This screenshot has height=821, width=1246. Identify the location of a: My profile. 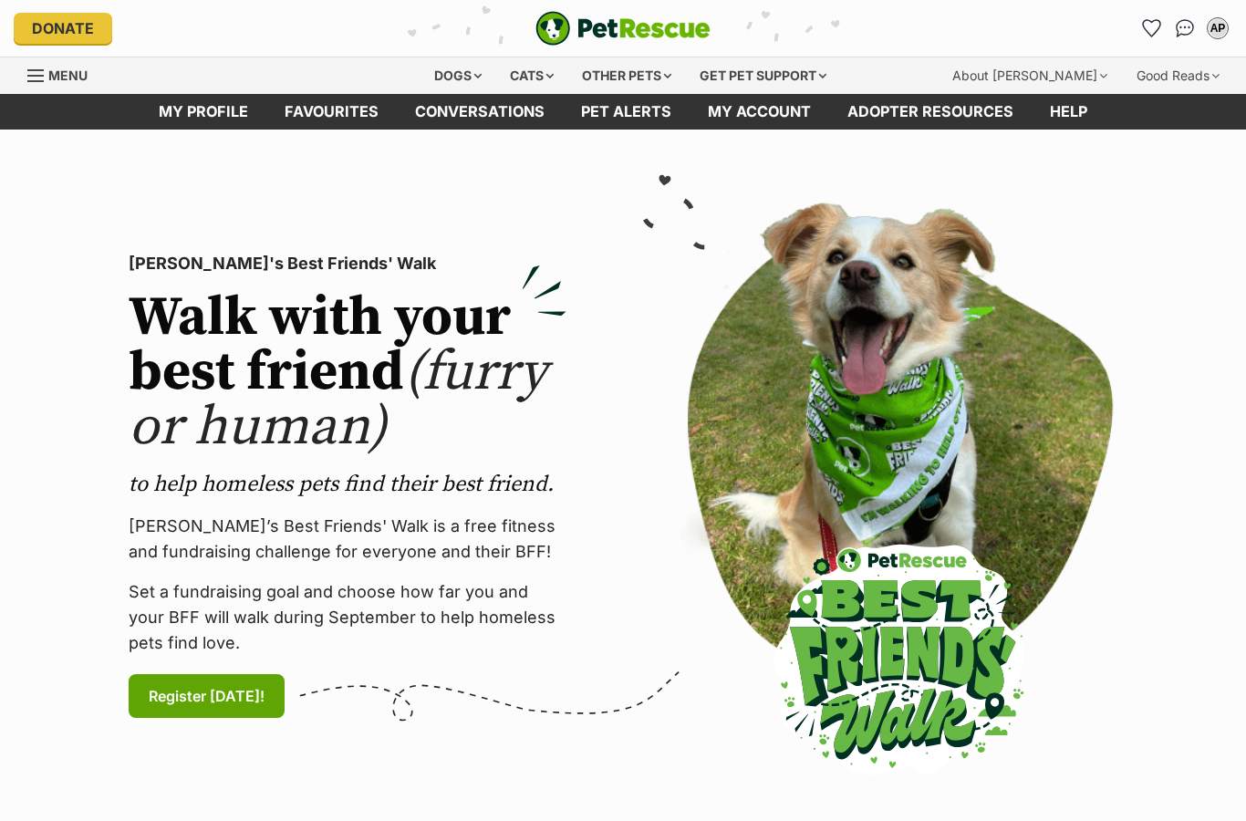
(203, 111).